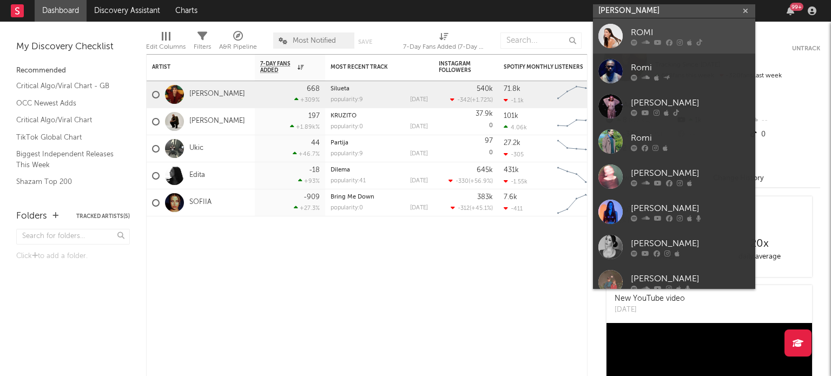 The image size is (831, 376). What do you see at coordinates (312, 197) in the screenshot?
I see `div: -909` at bounding box center [312, 197].